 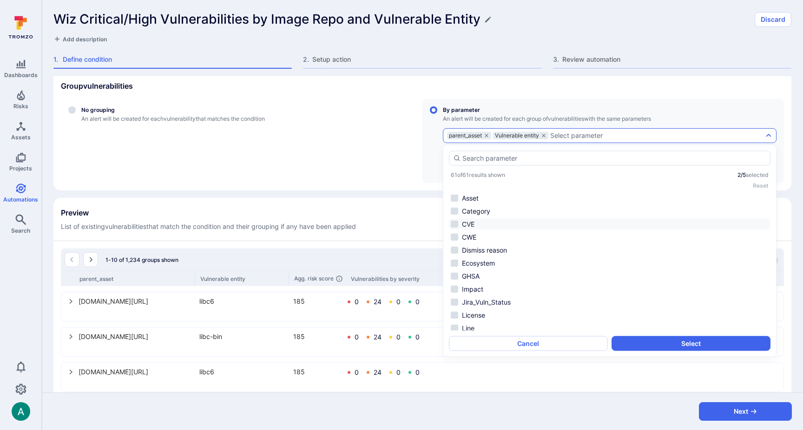 What do you see at coordinates (422, 307) in the screenshot?
I see `div: docker.io/bitnami/redis-sentinellibc618502400` at bounding box center [422, 307].